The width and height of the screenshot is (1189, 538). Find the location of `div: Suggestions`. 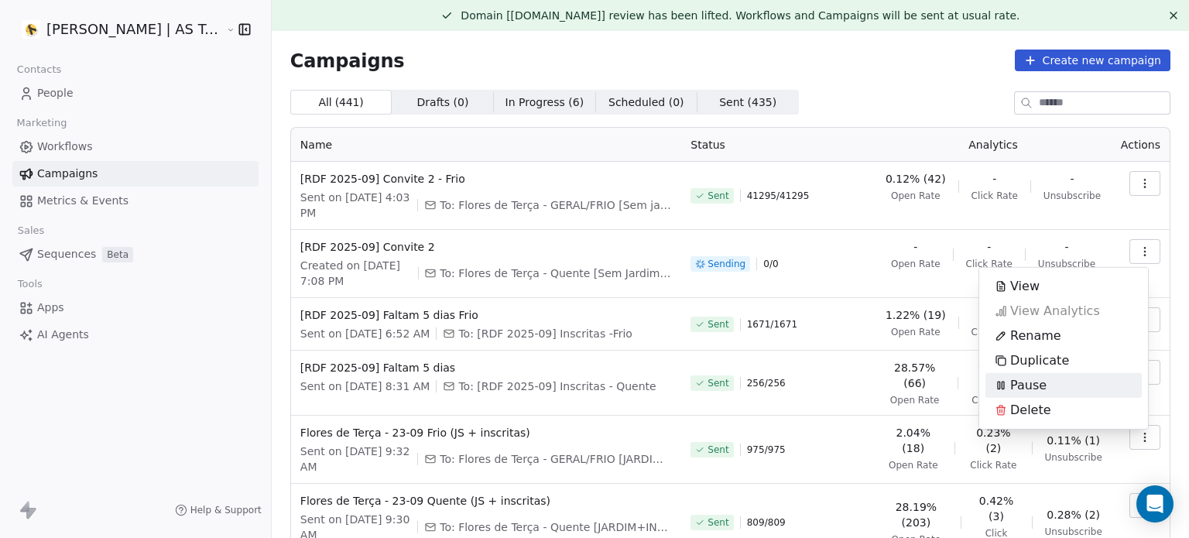

div: Suggestions is located at coordinates (1063, 348).